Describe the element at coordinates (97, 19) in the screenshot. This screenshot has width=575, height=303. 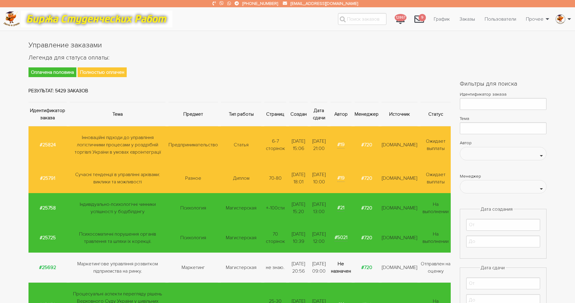
I see `img: motto-12e01f5a76059d5f6a28199ef077b1f78e012cfde436ab5cf1d4517935686d32.gif` at that location.